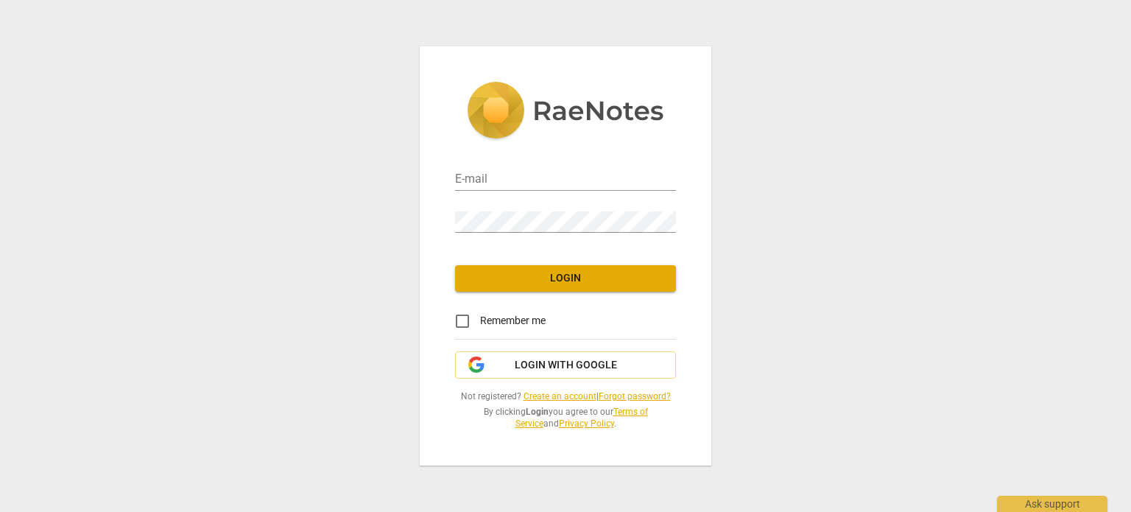 This screenshot has height=512, width=1131. I want to click on span: Login with Google, so click(566, 365).